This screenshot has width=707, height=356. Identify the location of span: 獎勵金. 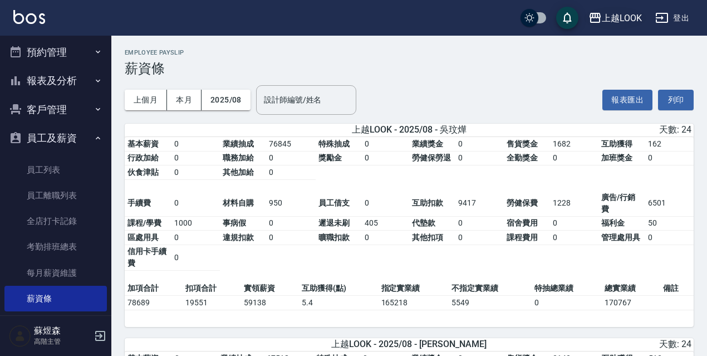
(330, 158).